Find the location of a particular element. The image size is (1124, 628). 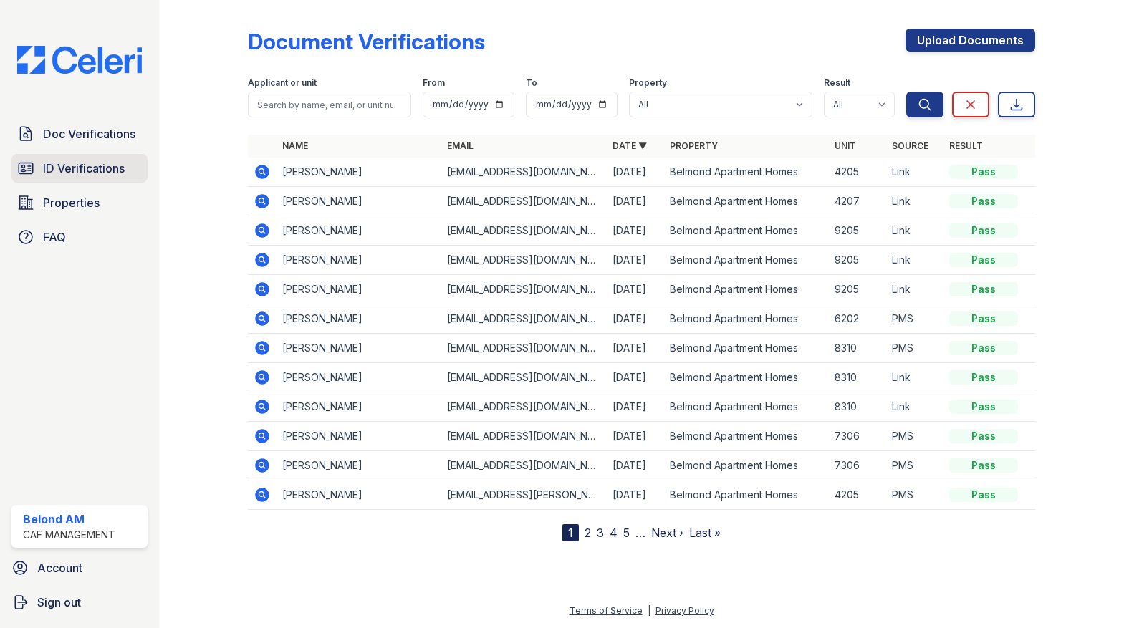

td: 6202 is located at coordinates (858, 319).